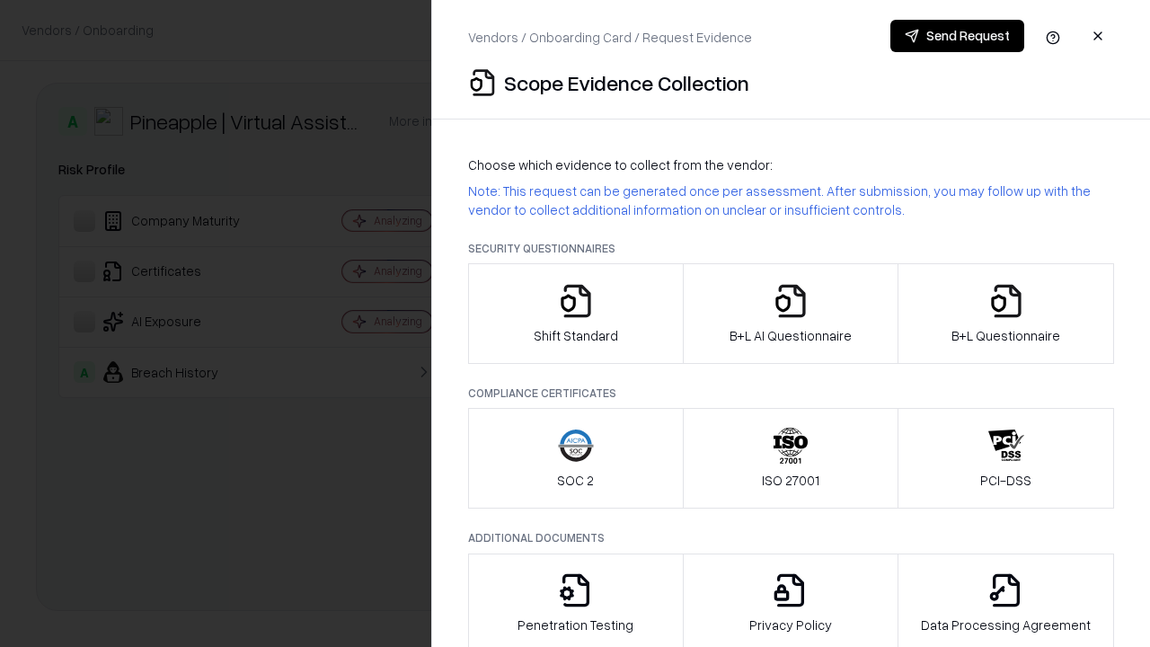 The height and width of the screenshot is (647, 1150). Describe the element at coordinates (1005, 624) in the screenshot. I see `p: Data Processing Agreement` at that location.